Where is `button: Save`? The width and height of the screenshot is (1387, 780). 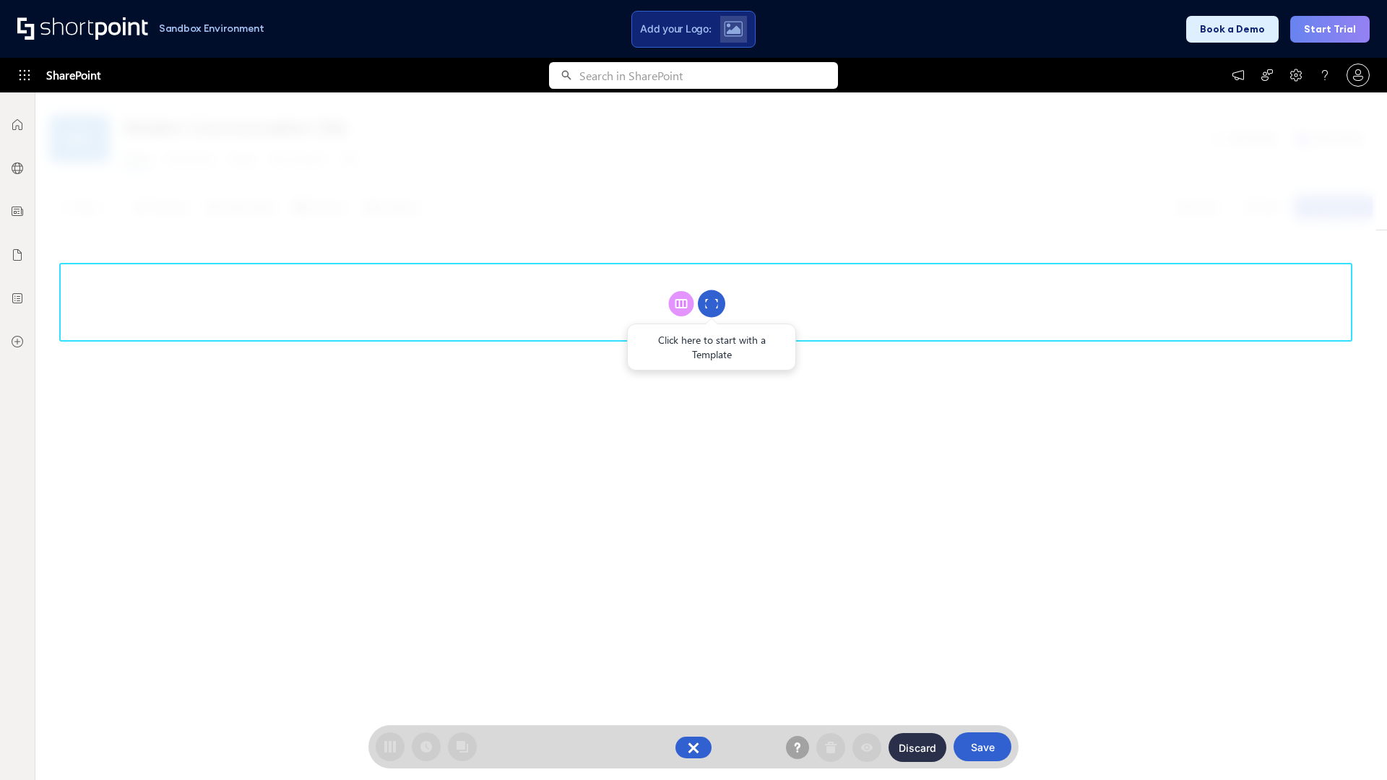
button: Save is located at coordinates (983, 747).